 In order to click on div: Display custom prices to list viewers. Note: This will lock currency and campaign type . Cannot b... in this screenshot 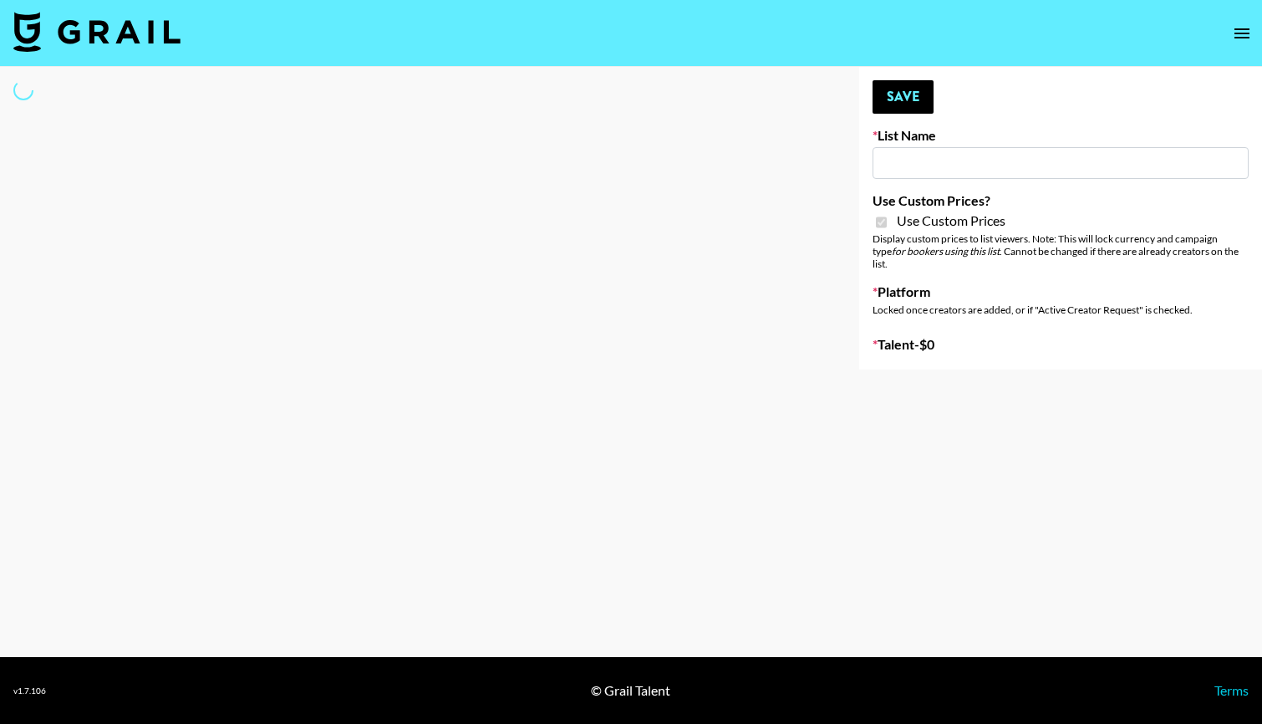, I will do `click(1061, 251)`.